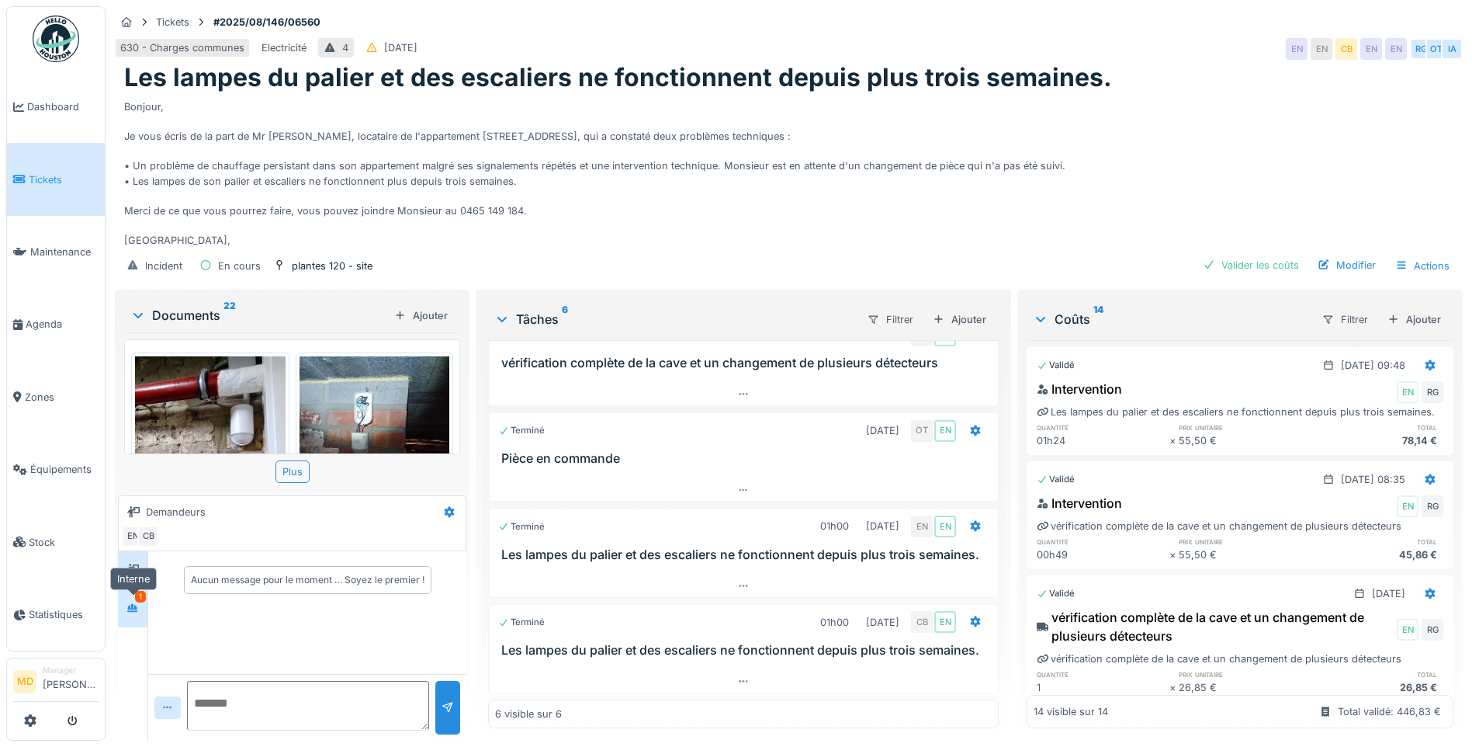 The image size is (1472, 747). What do you see at coordinates (1103, 440) in the screenshot?
I see `div: 01h24` at bounding box center [1103, 440].